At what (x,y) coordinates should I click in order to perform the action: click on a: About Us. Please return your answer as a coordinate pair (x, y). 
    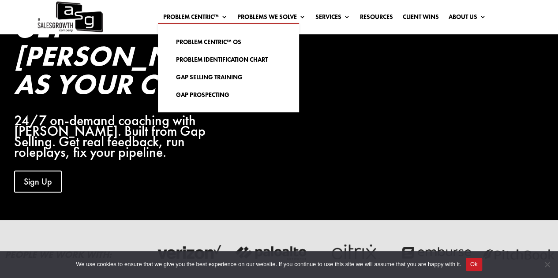
    Looking at the image, I should click on (466, 19).